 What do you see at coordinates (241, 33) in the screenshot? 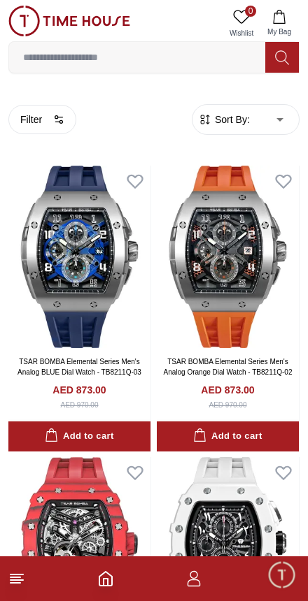
I see `span: Wishlist` at bounding box center [241, 33].